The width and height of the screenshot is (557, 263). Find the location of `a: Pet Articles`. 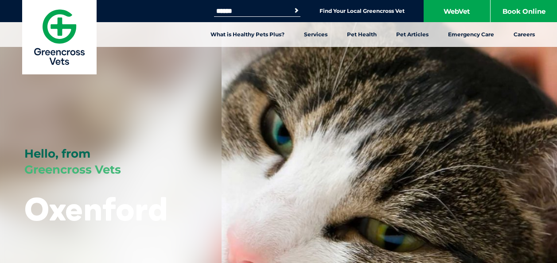

a: Pet Articles is located at coordinates (412, 35).